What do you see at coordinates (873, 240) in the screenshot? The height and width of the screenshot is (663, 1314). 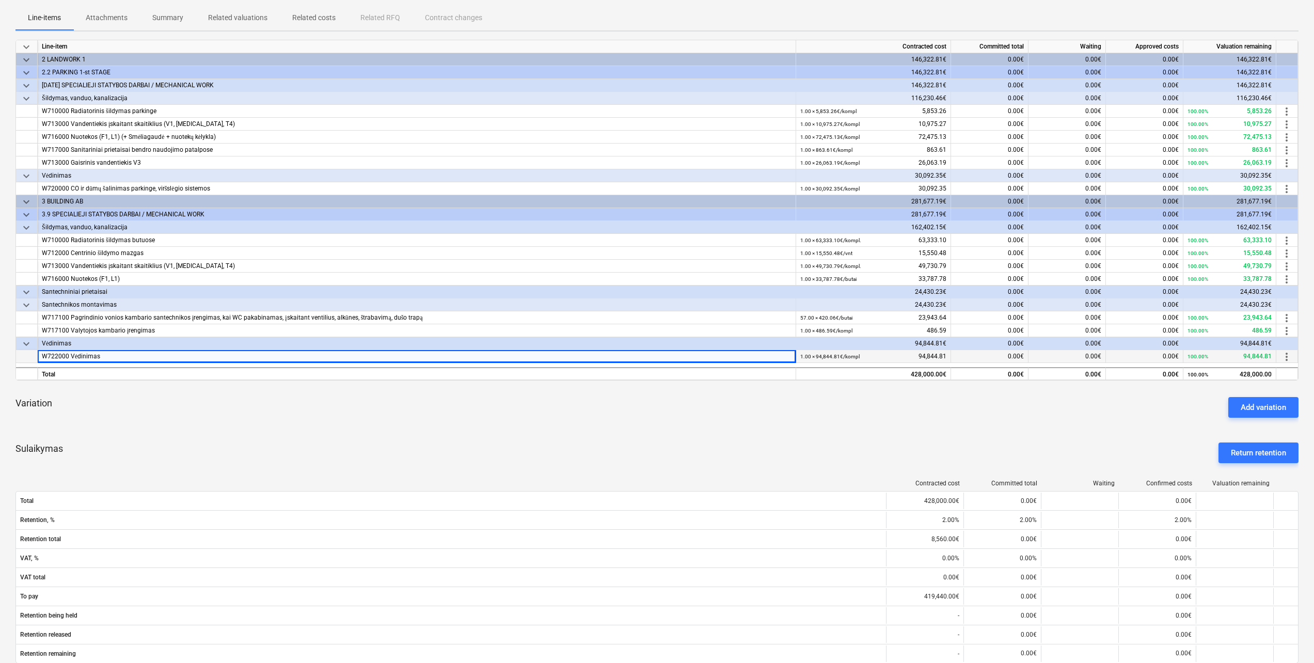 I see `div: 63,333.10` at bounding box center [873, 240].